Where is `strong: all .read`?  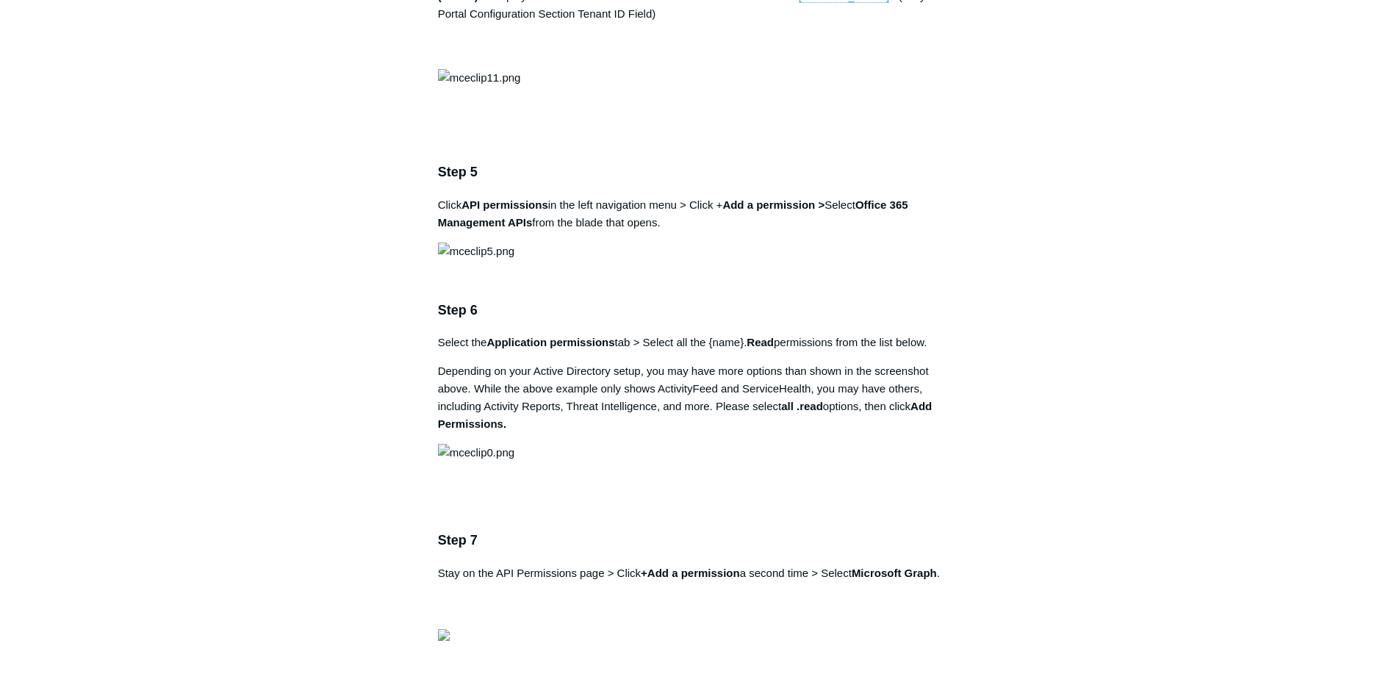 strong: all .read is located at coordinates (802, 406).